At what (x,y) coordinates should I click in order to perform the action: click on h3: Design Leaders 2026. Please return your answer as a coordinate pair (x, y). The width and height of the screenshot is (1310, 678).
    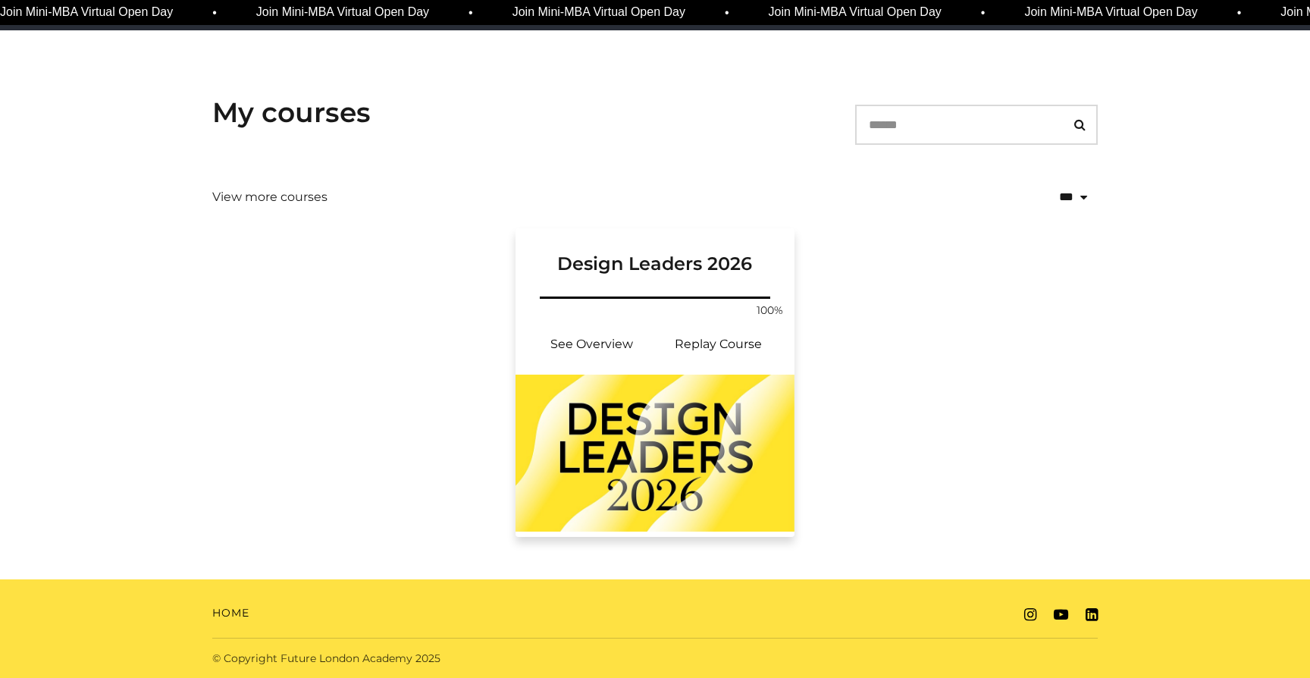
    Looking at the image, I should click on (655, 252).